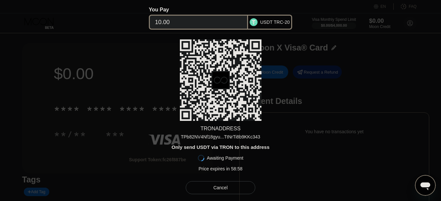  What do you see at coordinates (220, 18) in the screenshot?
I see `div: You PayUSDT TRC-20` at bounding box center [220, 18].